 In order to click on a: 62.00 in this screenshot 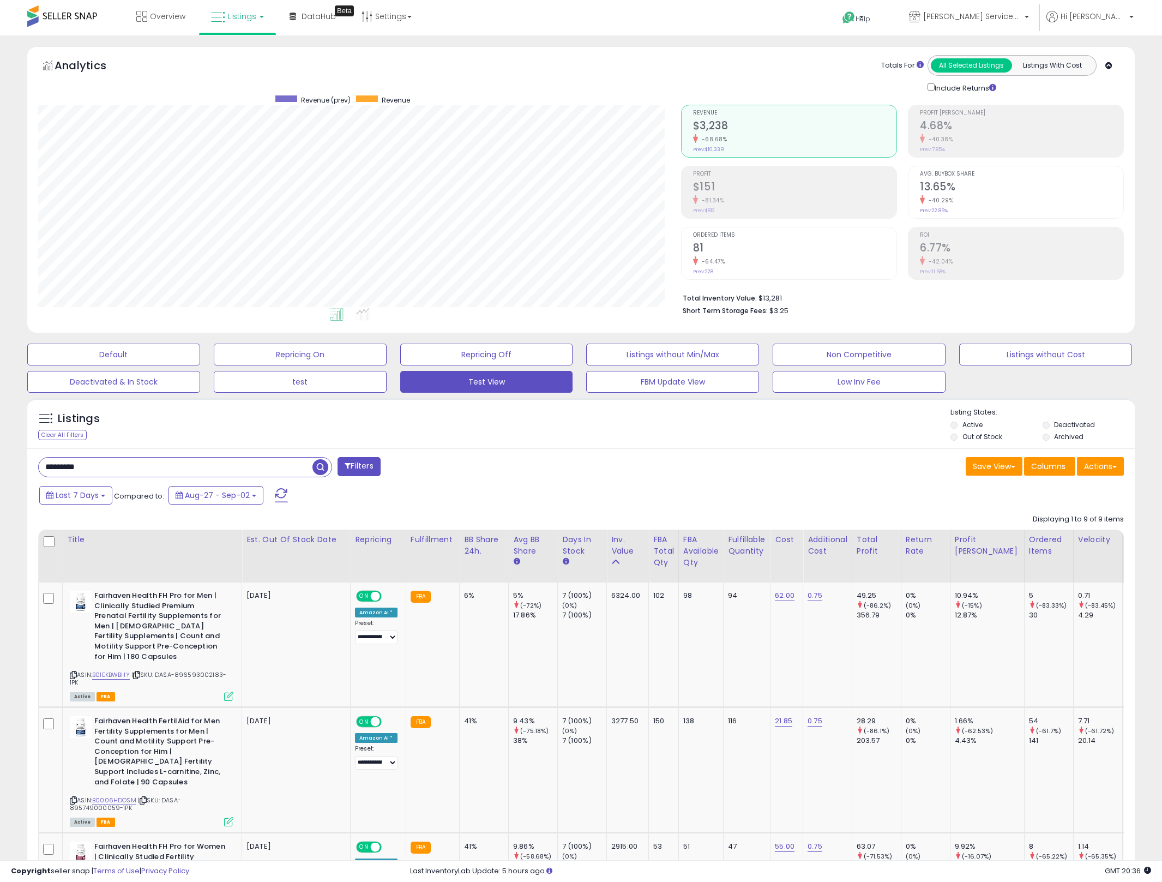, I will do `click(785, 596)`.